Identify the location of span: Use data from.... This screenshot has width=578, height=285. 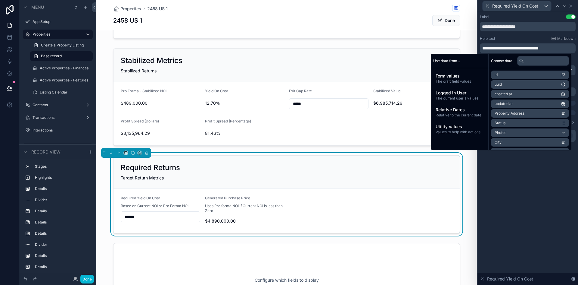
(447, 61).